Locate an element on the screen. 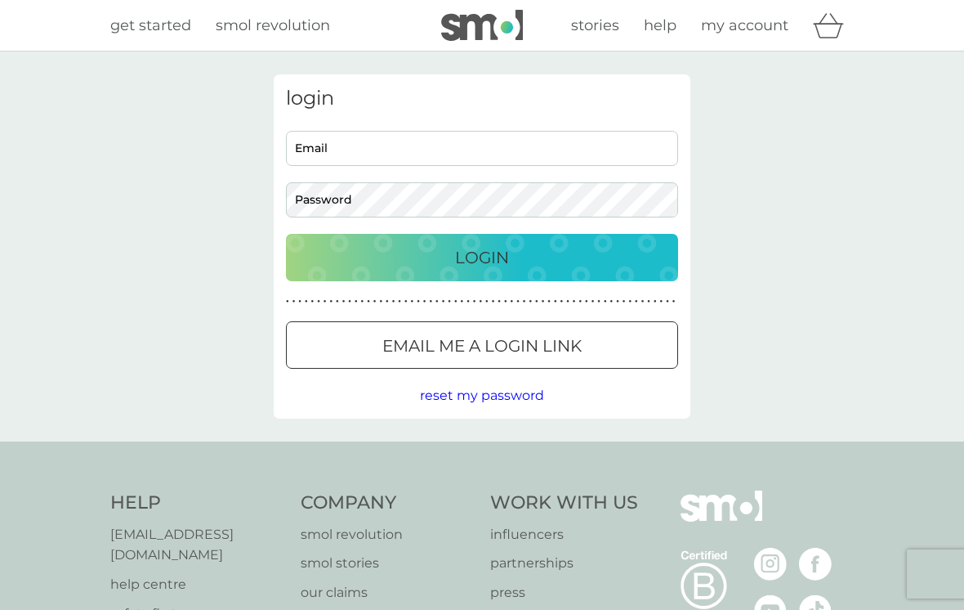 This screenshot has height=610, width=964. span: help is located at coordinates (660, 25).